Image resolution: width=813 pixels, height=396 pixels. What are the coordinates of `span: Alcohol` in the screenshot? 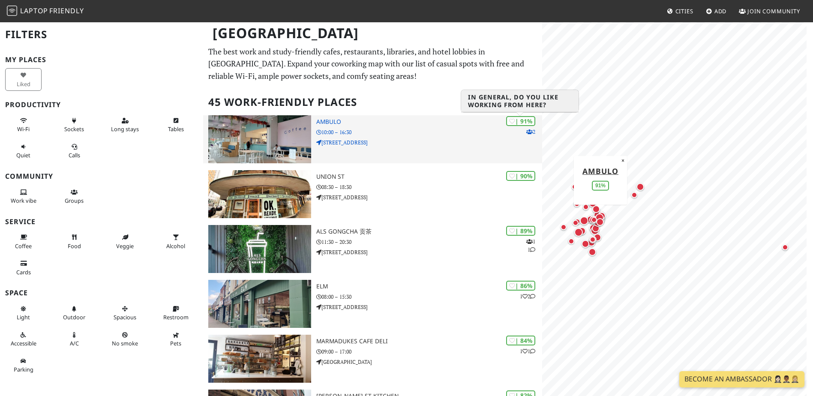 It's located at (176, 246).